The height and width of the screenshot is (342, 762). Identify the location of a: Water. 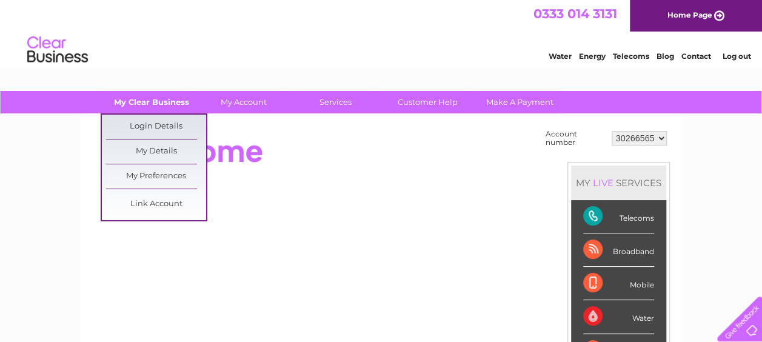
(560, 56).